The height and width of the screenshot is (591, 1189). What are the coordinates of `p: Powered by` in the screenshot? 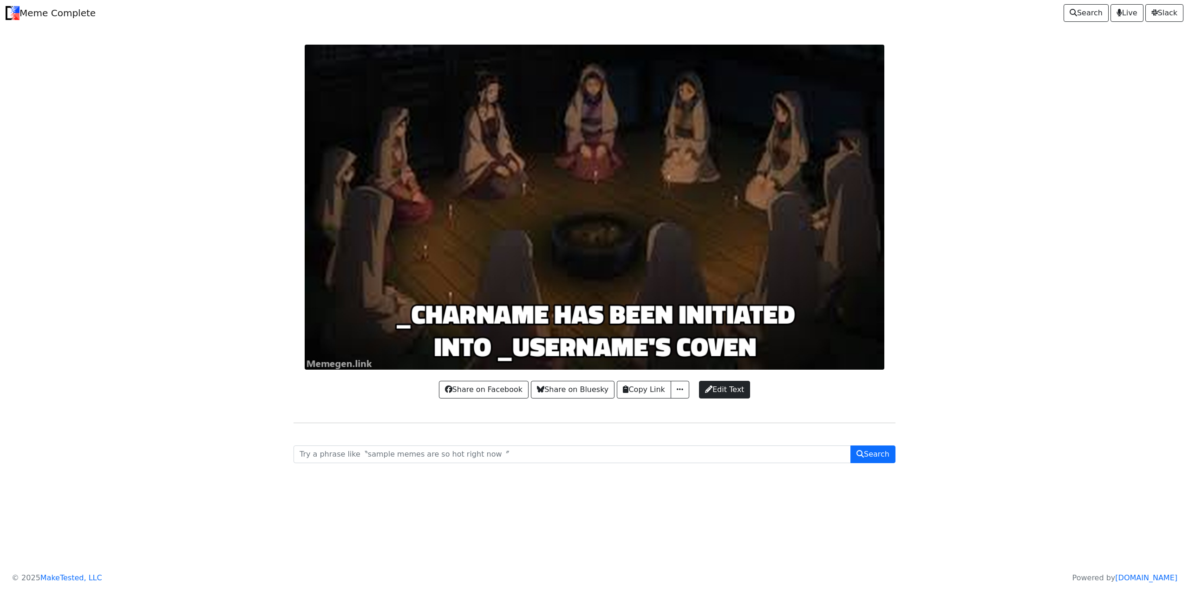 It's located at (1125, 578).